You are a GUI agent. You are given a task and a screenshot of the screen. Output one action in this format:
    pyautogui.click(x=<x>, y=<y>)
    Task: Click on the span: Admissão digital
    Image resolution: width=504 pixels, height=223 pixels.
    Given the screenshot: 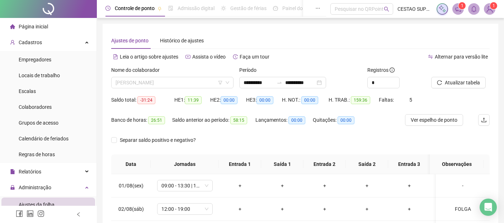 What is the action you would take?
    pyautogui.click(x=196, y=8)
    